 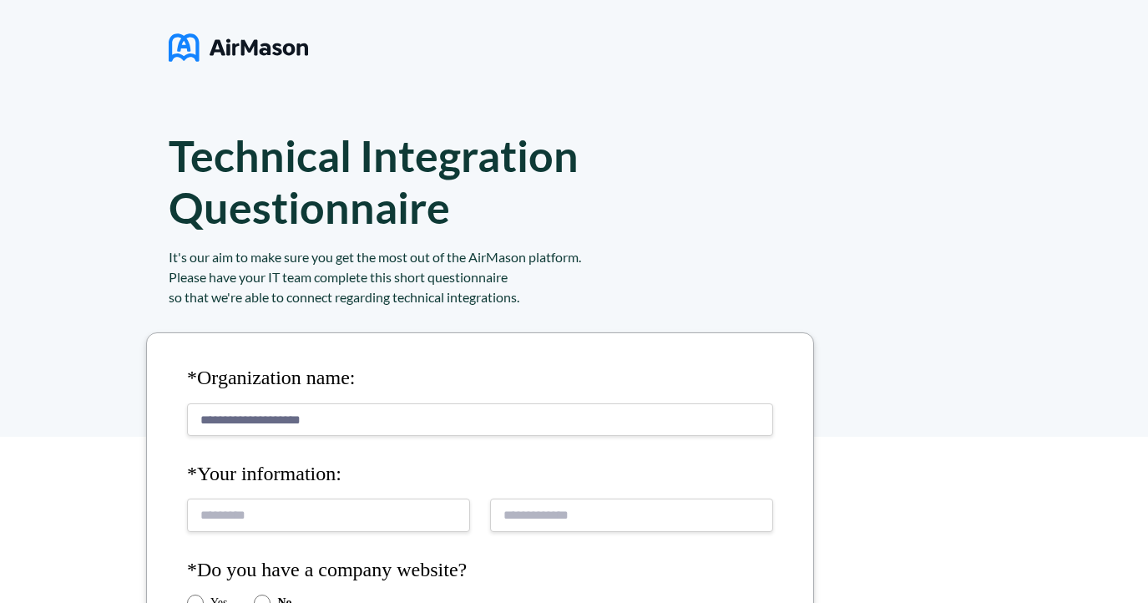 What do you see at coordinates (511, 297) in the screenshot?
I see `div: so that we're able to connect regarding technical integrations.` at bounding box center [511, 297].